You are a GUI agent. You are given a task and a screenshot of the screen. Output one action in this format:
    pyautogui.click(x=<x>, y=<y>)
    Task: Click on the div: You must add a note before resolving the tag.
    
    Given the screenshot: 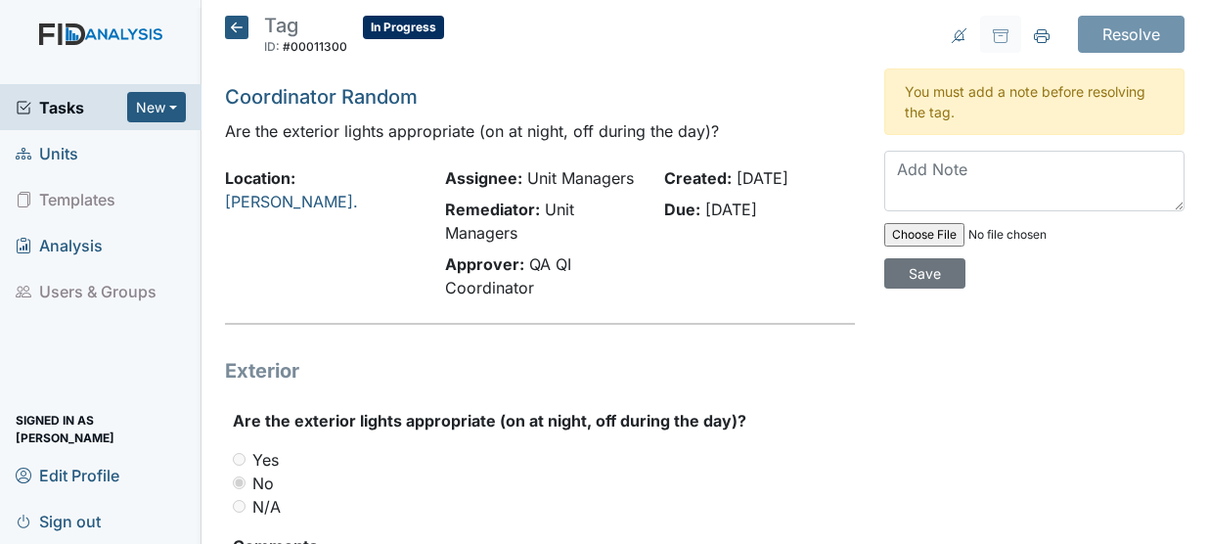 What is the action you would take?
    pyautogui.click(x=1034, y=102)
    